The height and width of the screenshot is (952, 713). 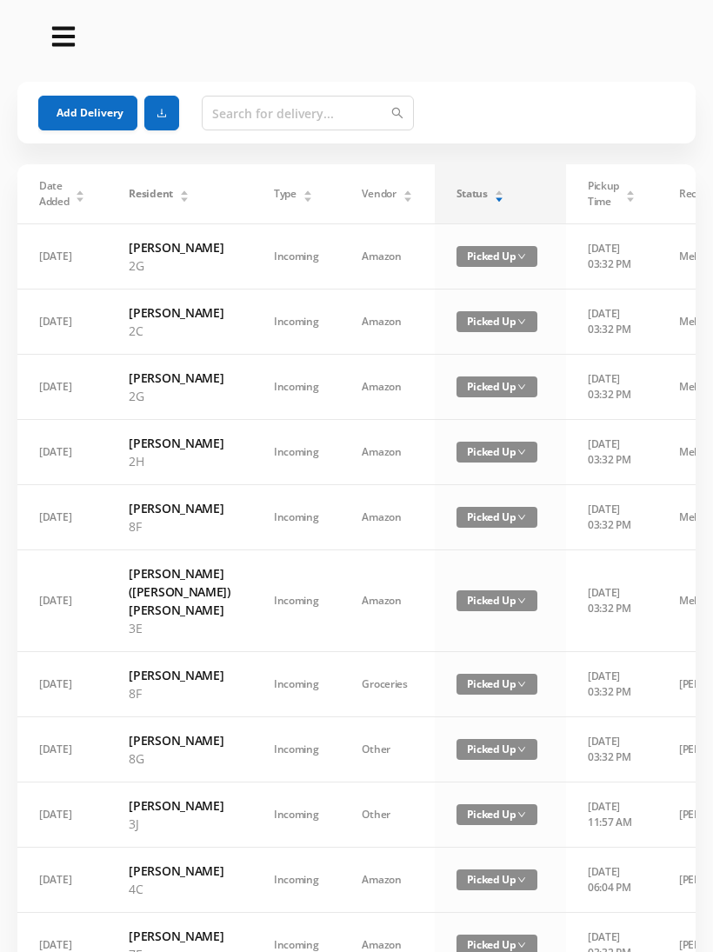 What do you see at coordinates (387, 685) in the screenshot?
I see `td: Groceries` at bounding box center [387, 685].